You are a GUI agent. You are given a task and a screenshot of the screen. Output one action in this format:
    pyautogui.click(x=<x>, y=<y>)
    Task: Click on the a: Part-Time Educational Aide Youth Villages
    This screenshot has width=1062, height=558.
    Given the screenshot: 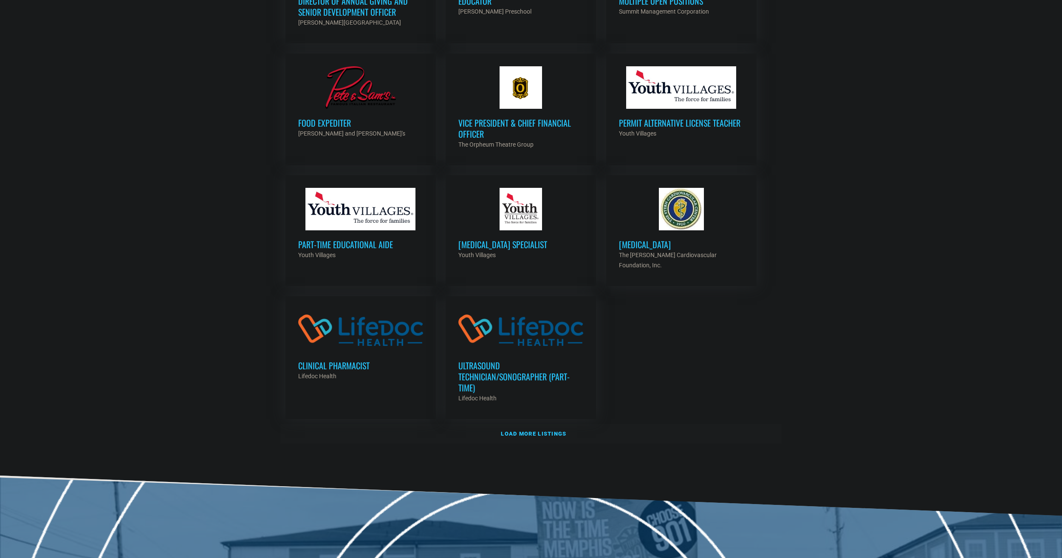 What is the action you would take?
    pyautogui.click(x=361, y=224)
    